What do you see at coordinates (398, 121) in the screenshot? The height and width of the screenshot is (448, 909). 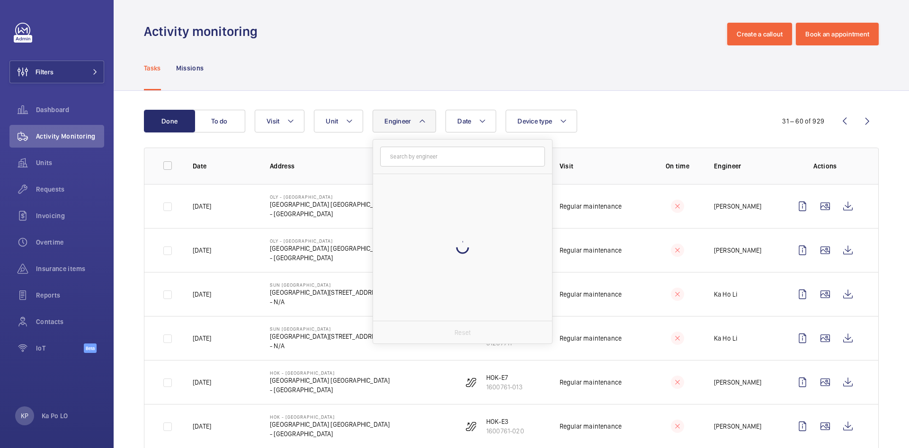 I see `span: Engineer` at bounding box center [398, 121].